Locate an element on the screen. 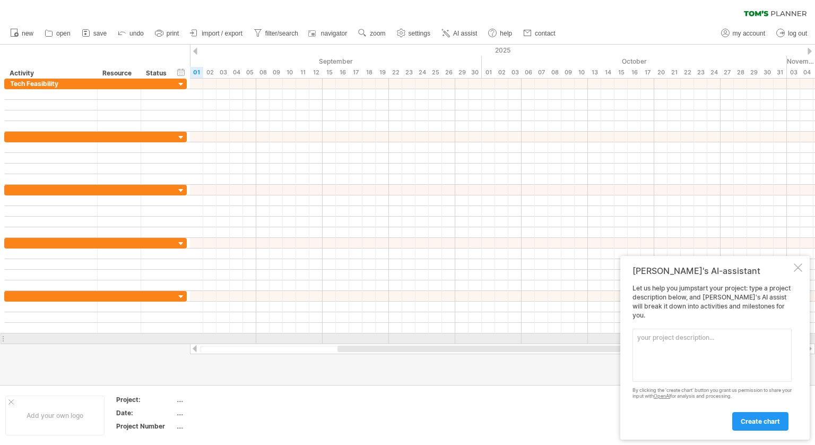  a: help is located at coordinates (500, 33).